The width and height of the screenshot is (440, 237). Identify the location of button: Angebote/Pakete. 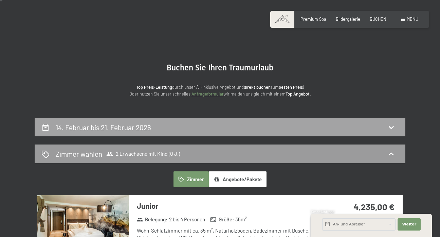
(238, 179).